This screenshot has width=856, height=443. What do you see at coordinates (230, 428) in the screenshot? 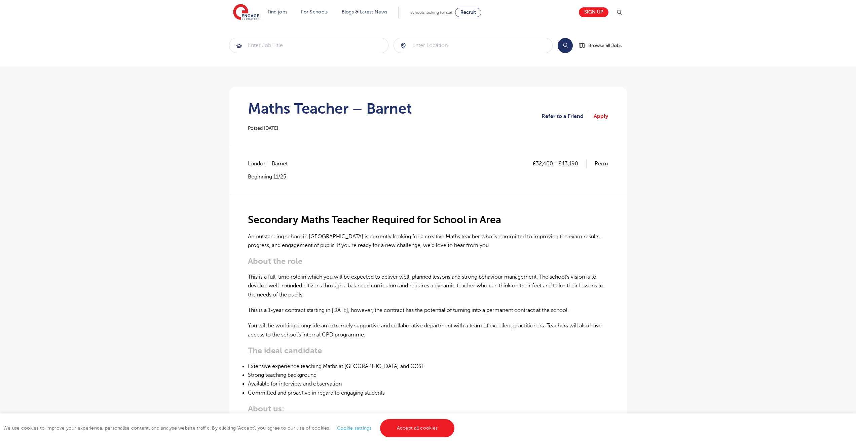
I see `span: We use cookies to improve your experience, personalise content, and analyse website traffic. By c...` at bounding box center [230, 428].